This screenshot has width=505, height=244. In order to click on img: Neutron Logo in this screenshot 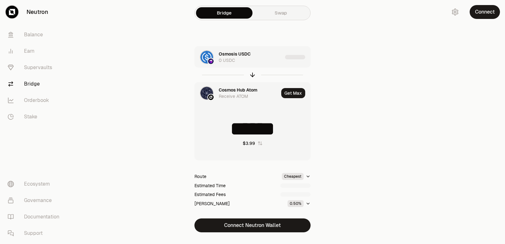, I will do `click(211, 97)`.